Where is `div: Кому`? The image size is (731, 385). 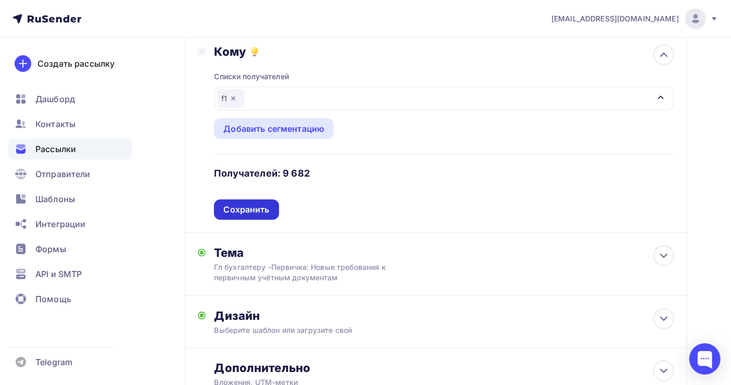
div: Кому is located at coordinates (444, 52).